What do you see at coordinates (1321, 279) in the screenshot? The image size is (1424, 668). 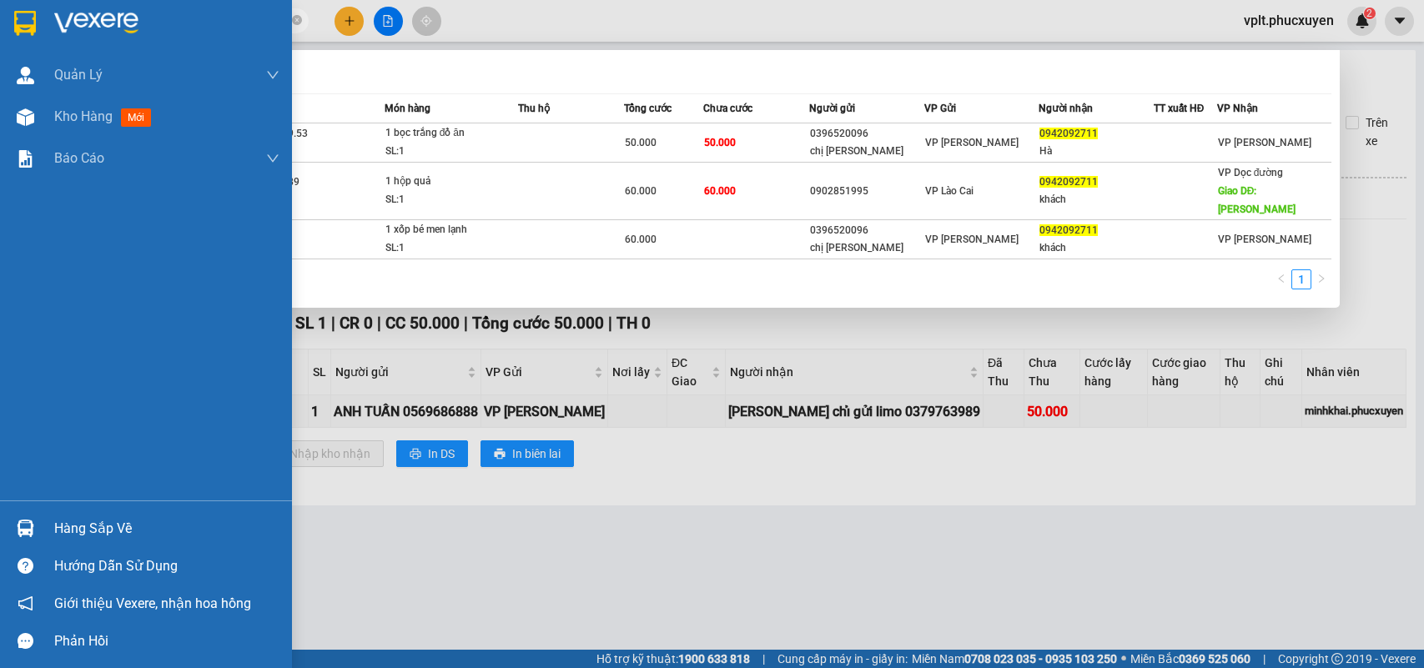 I see `button: right` at bounding box center [1321, 279].